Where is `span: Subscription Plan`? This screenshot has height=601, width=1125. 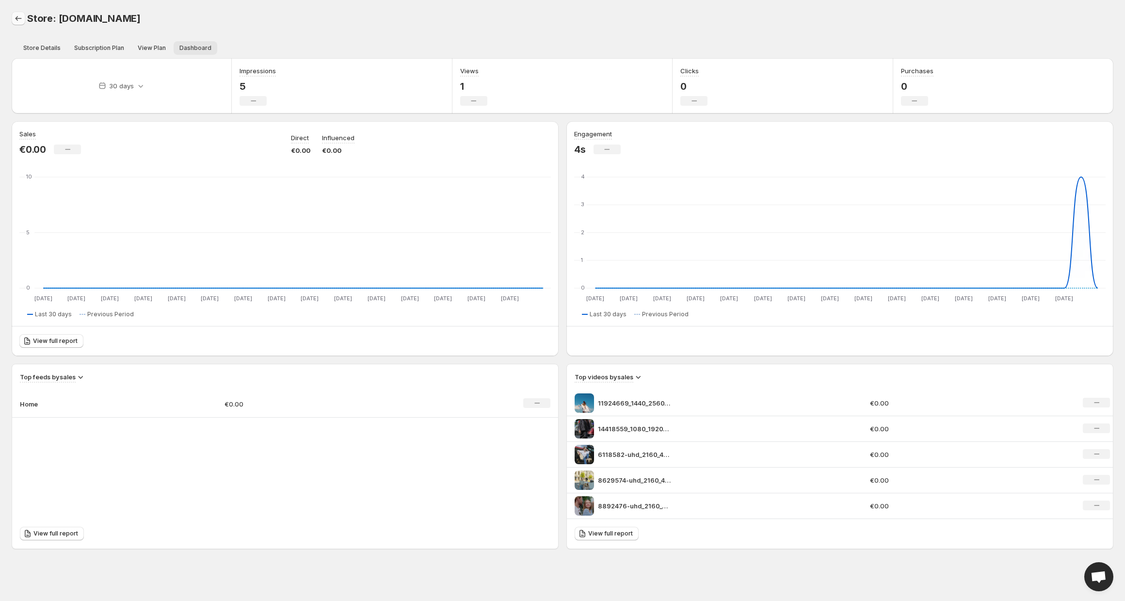 span: Subscription Plan is located at coordinates (99, 48).